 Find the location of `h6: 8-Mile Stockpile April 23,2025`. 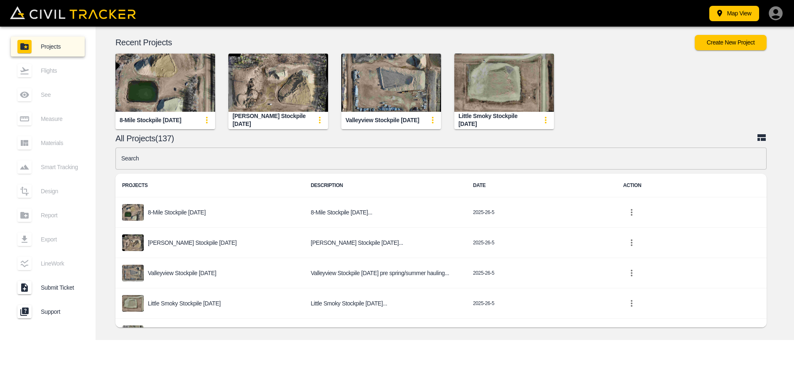

h6: 8-Mile Stockpile April 23,2025 is located at coordinates (385, 212).